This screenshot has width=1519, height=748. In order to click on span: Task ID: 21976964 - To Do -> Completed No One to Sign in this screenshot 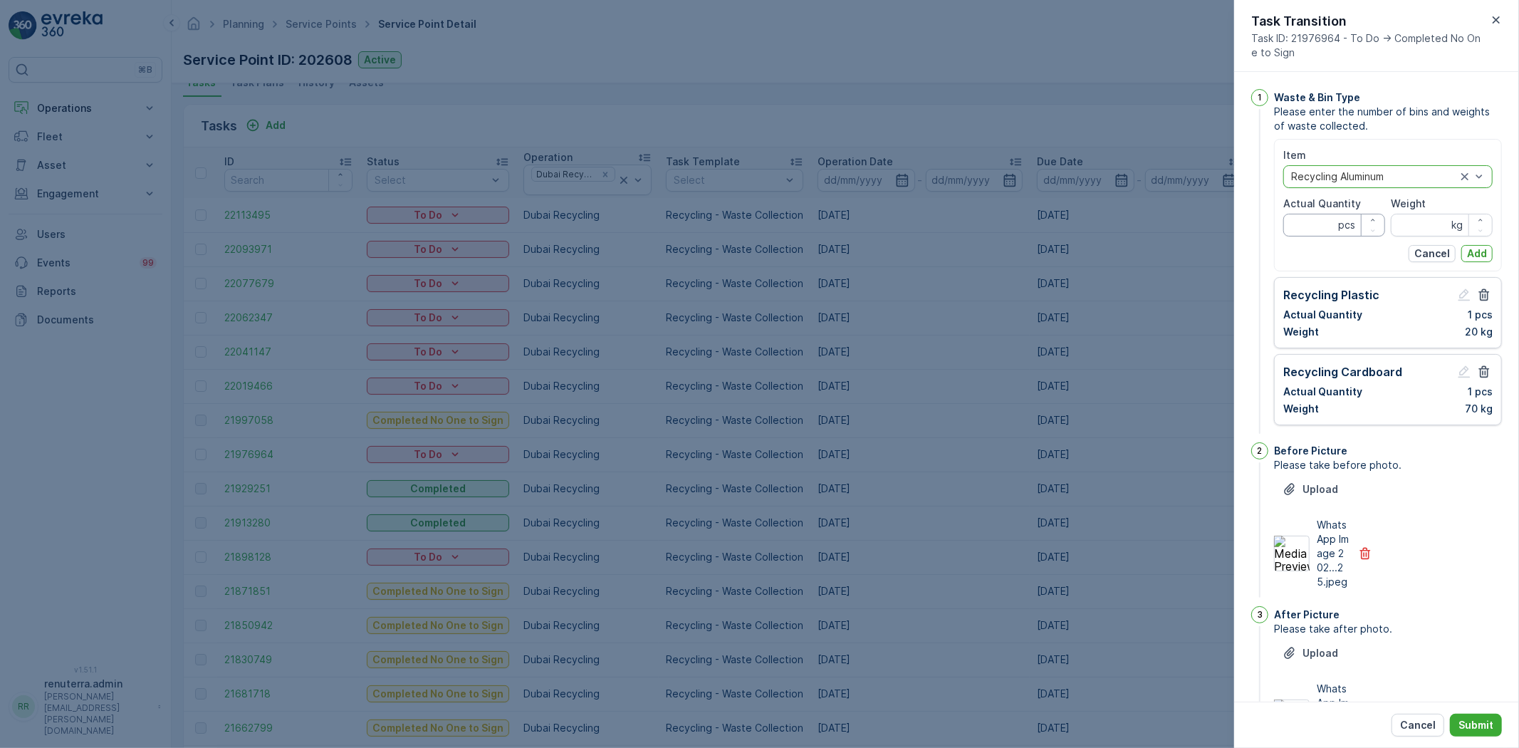, I will do `click(1369, 46)`.